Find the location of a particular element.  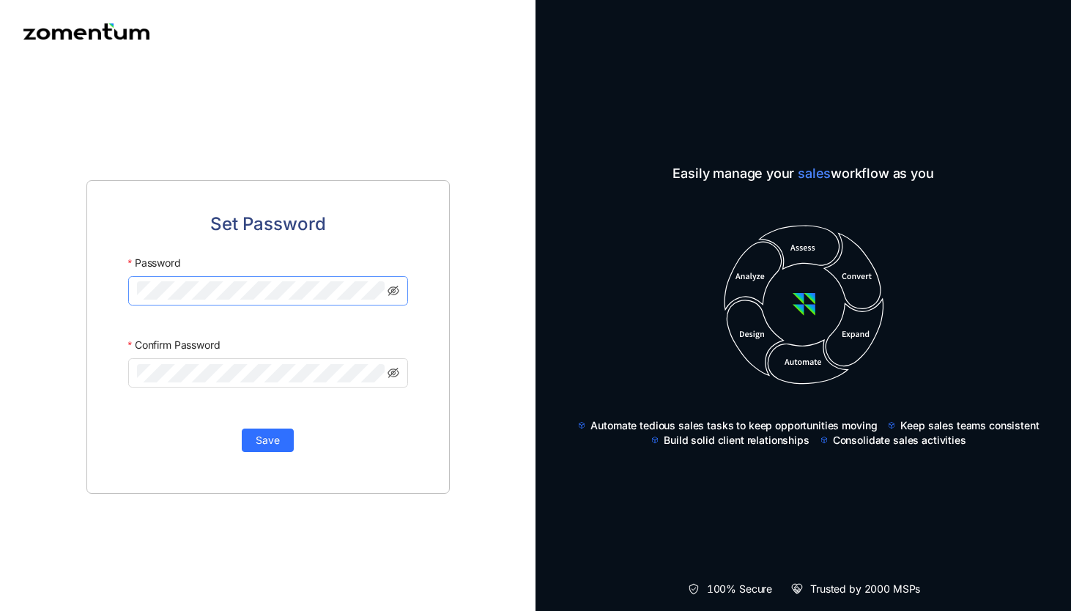

input: Confirm Password is located at coordinates (261, 373).